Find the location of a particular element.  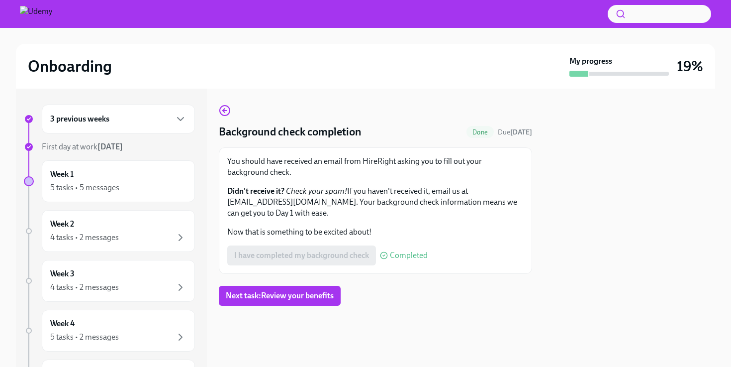

a: Week 15 tasks • 5 messages is located at coordinates (109, 181).